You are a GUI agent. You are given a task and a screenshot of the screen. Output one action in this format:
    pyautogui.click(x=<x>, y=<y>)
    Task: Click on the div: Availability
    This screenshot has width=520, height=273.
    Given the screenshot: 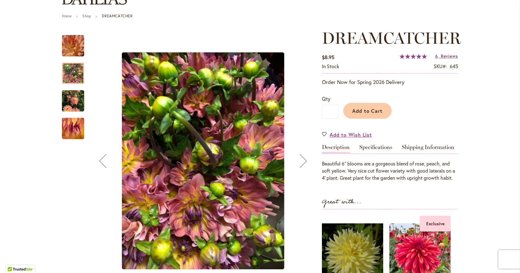 What is the action you would take?
    pyautogui.click(x=331, y=66)
    